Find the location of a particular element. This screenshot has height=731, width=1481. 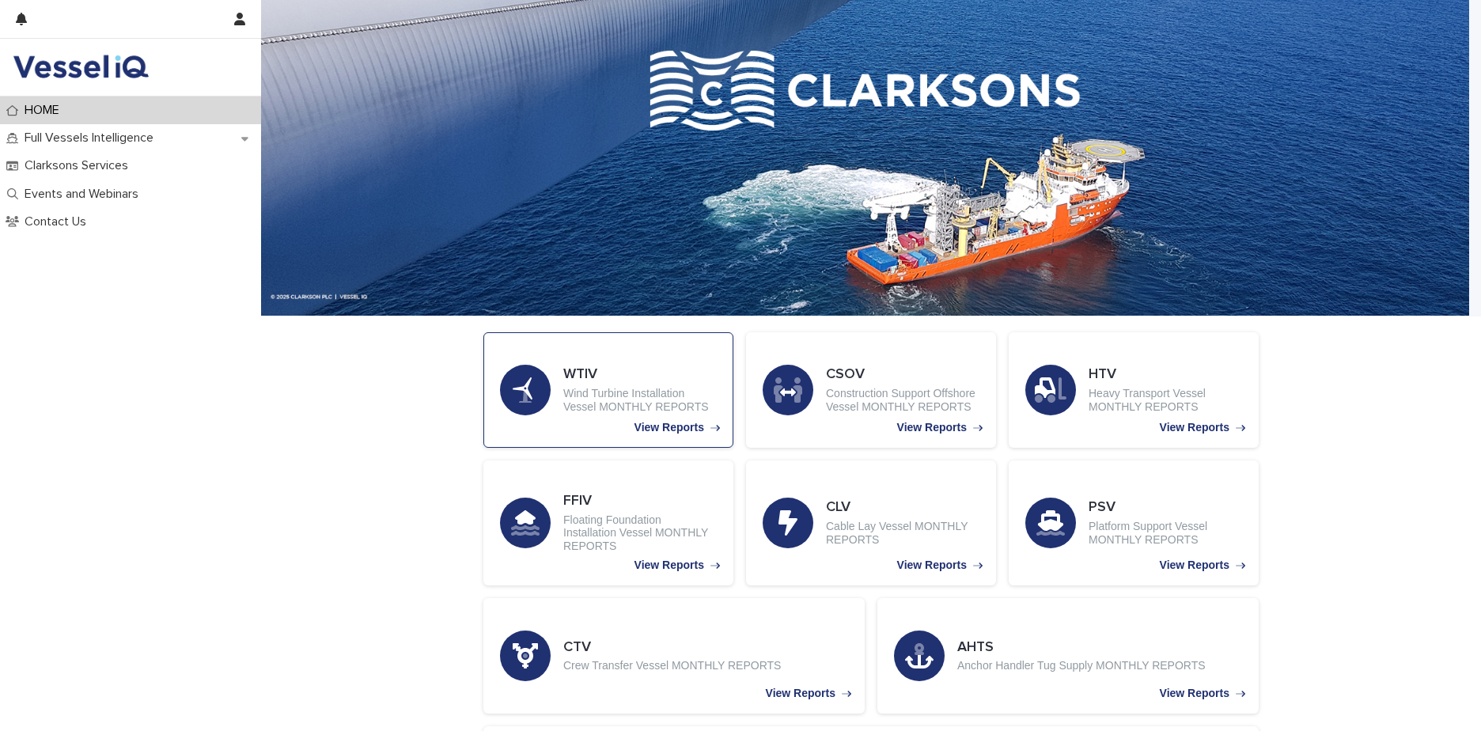

h3: HTV is located at coordinates (1165, 375).